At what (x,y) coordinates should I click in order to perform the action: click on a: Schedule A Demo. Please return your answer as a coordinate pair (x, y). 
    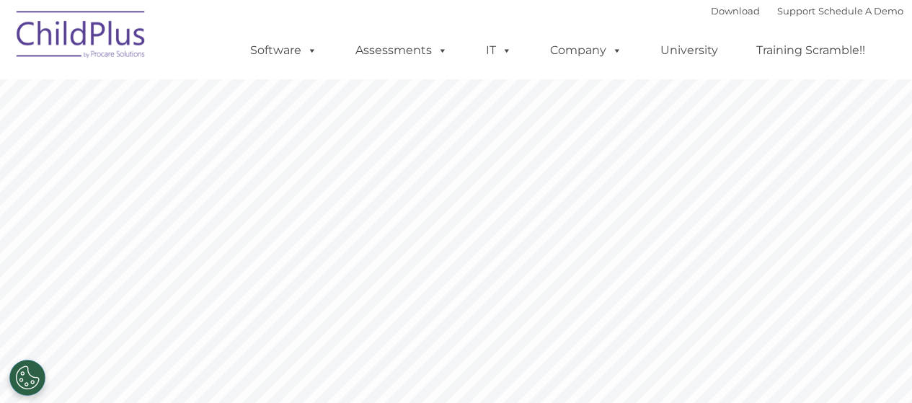
    Looking at the image, I should click on (860, 11).